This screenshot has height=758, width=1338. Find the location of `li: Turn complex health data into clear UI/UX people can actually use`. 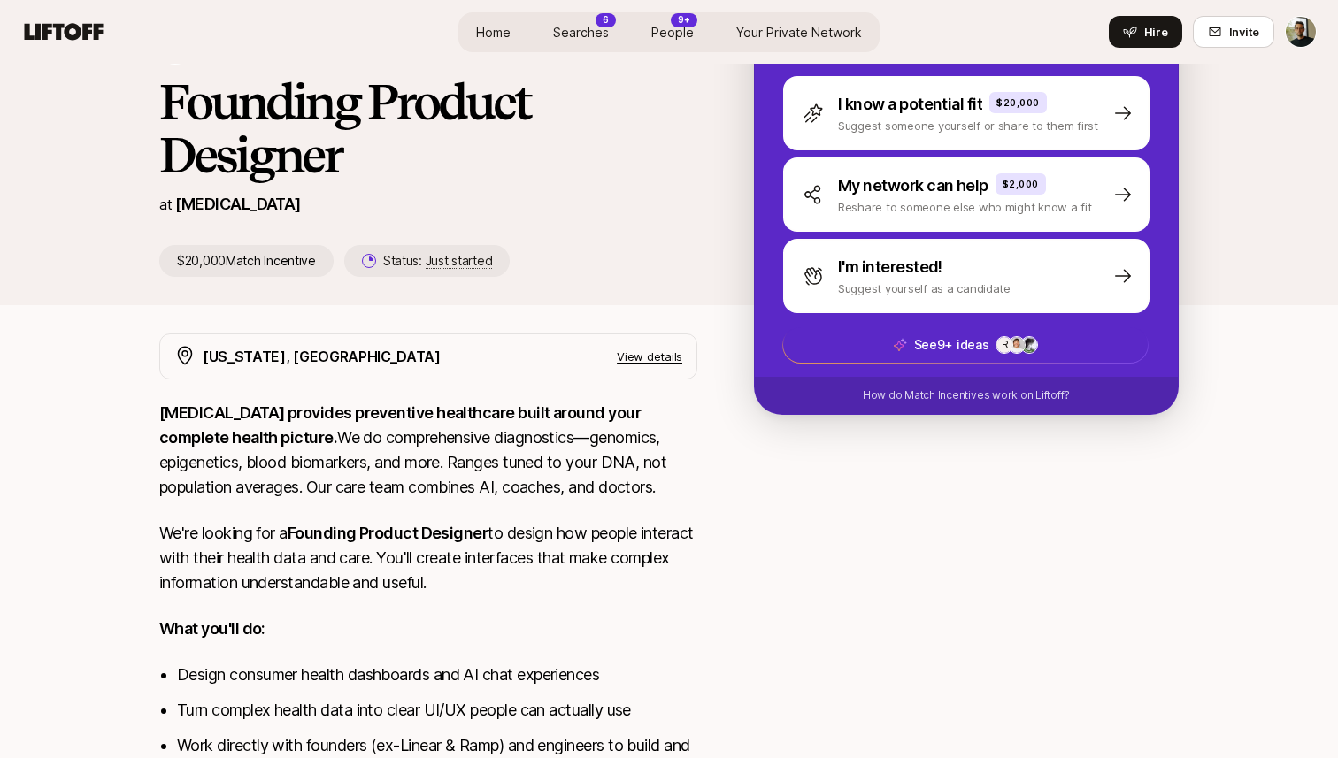

li: Turn complex health data into clear UI/UX people can actually use is located at coordinates (437, 711).